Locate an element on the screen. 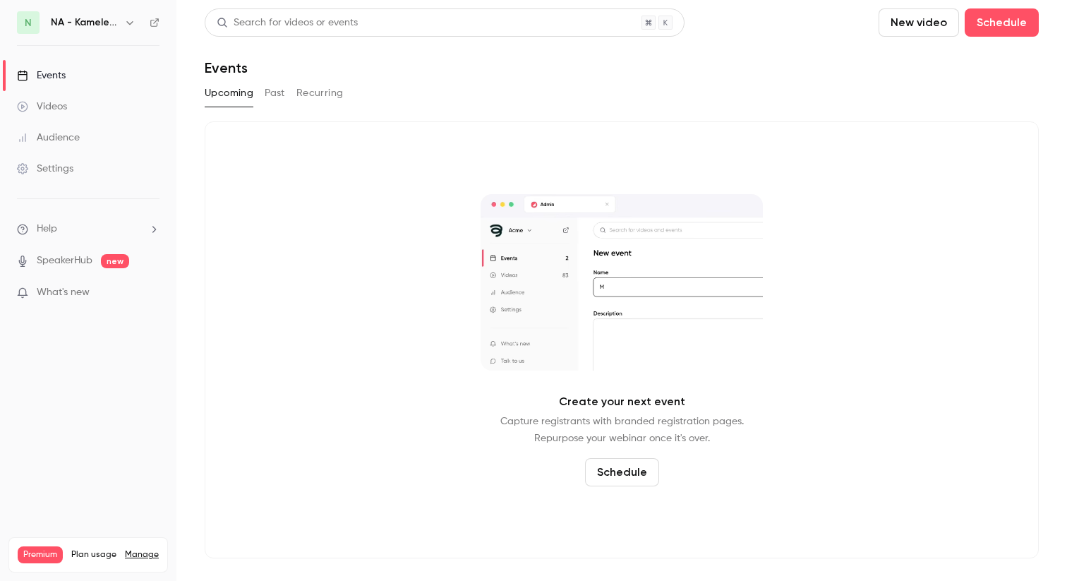 The image size is (1067, 581). div: Audience is located at coordinates (48, 138).